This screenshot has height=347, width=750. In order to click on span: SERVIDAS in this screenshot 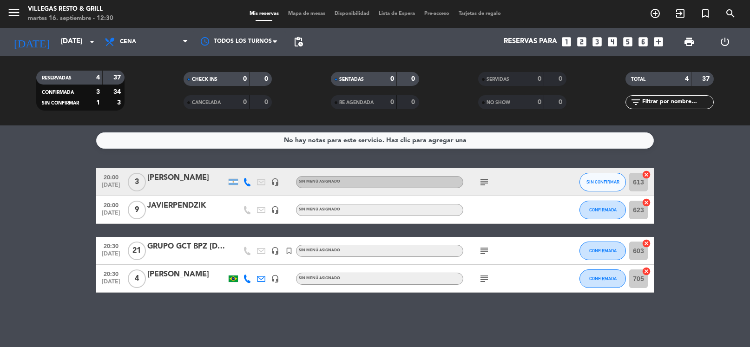, I will do `click(497, 79)`.